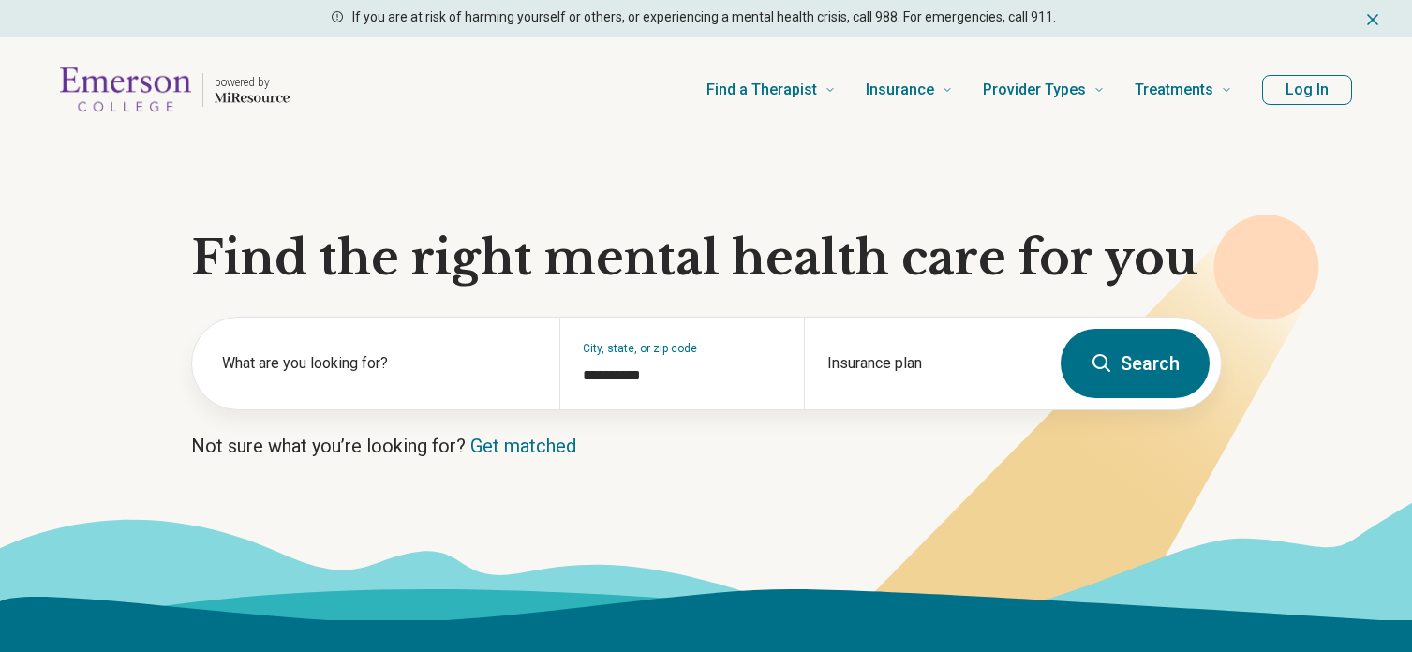  What do you see at coordinates (1135, 364) in the screenshot?
I see `button: Search` at bounding box center [1135, 364].